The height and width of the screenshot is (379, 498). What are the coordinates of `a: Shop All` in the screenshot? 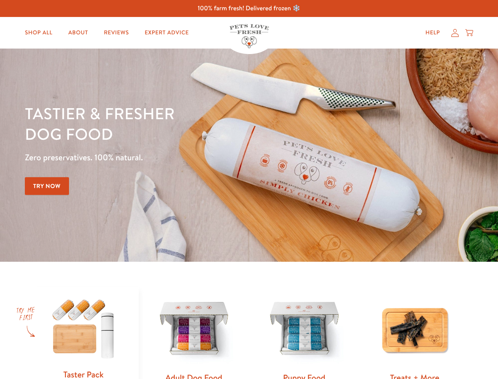 It's located at (39, 33).